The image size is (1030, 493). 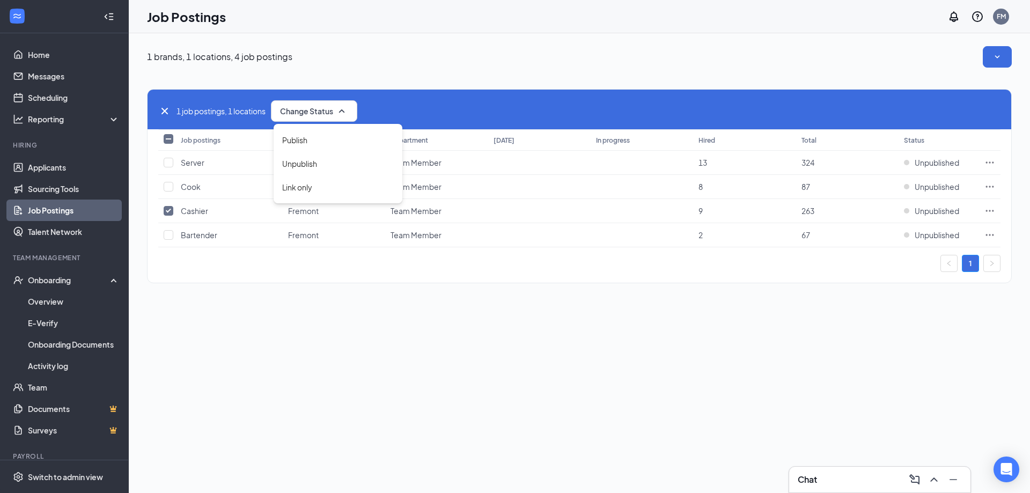 What do you see at coordinates (73, 232) in the screenshot?
I see `a: Talent Network` at bounding box center [73, 232].